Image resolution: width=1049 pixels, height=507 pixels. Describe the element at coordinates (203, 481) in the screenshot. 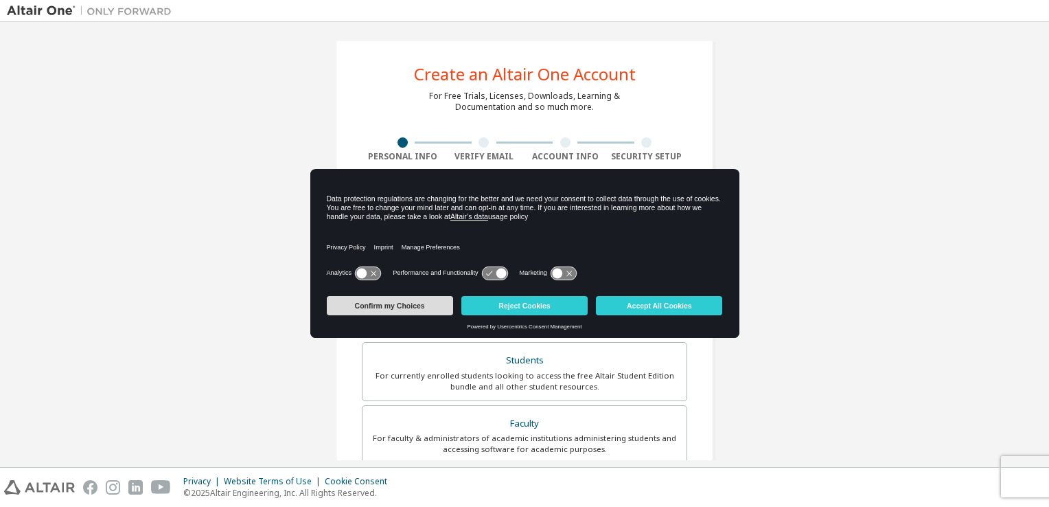

I see `div: Privacy` at that location.